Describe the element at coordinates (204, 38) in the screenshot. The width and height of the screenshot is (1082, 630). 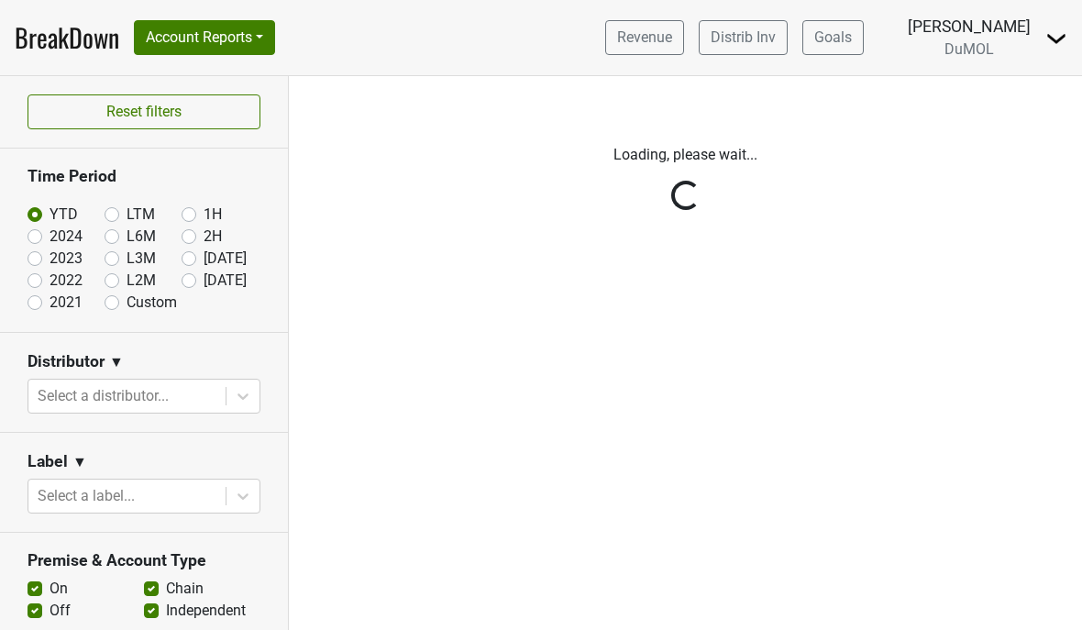
I see `button: Account Reports` at that location.